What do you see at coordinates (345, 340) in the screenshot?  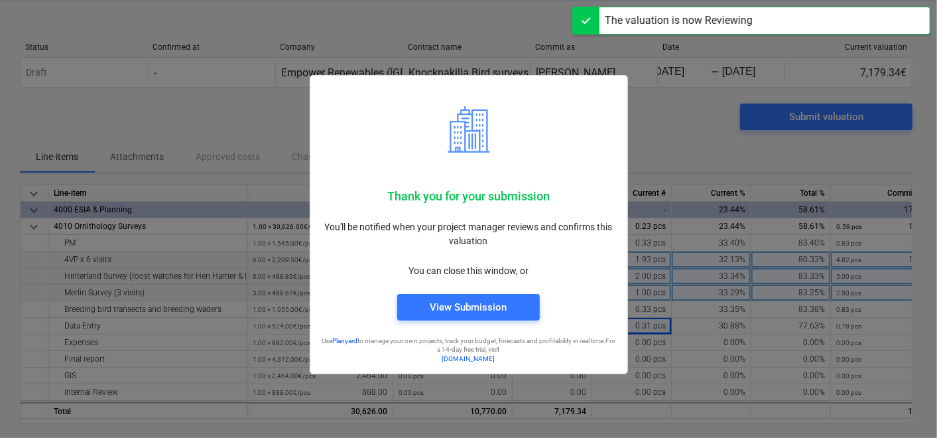 I see `a: Planyard` at bounding box center [345, 340].